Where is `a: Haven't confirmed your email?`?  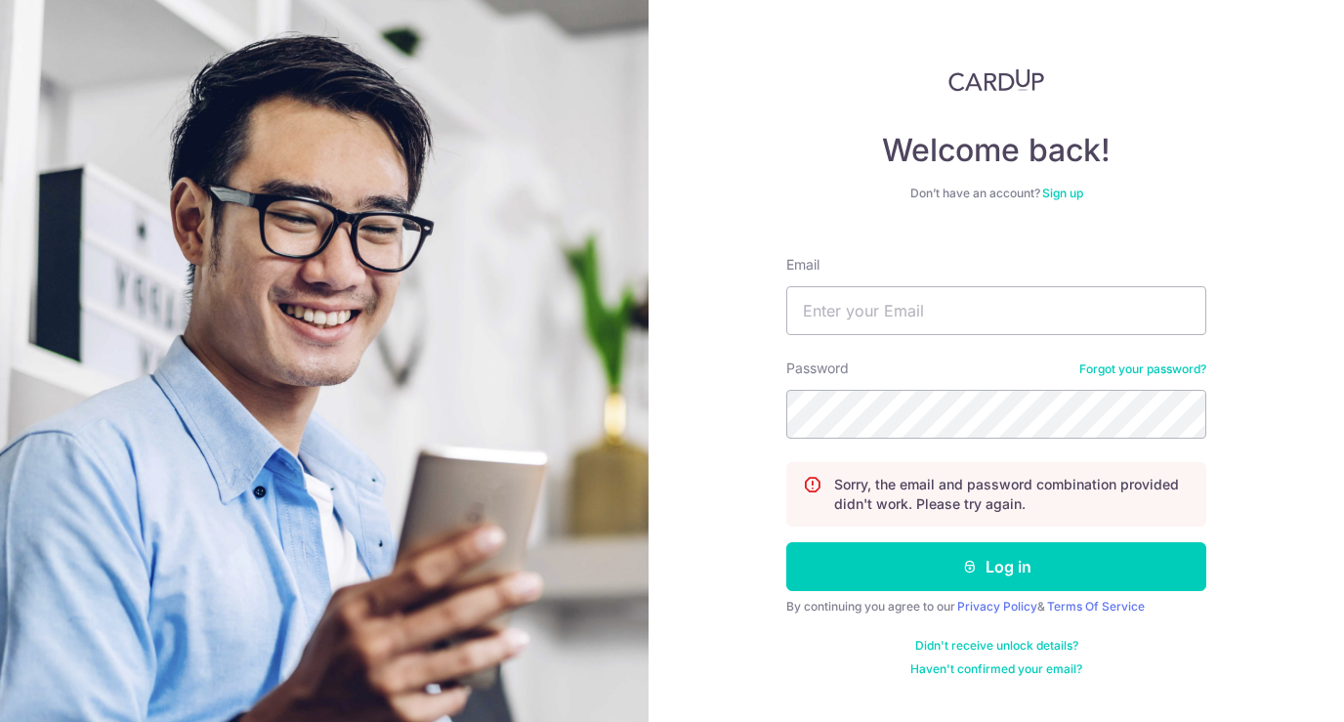 a: Haven't confirmed your email? is located at coordinates (996, 669).